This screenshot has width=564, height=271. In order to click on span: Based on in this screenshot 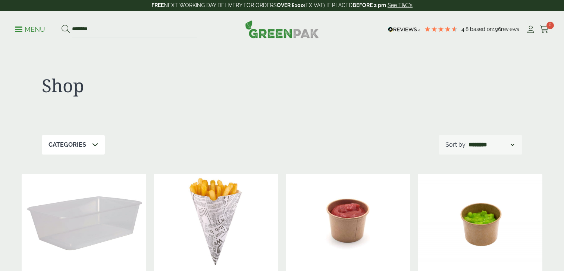, I will do `click(482, 29)`.